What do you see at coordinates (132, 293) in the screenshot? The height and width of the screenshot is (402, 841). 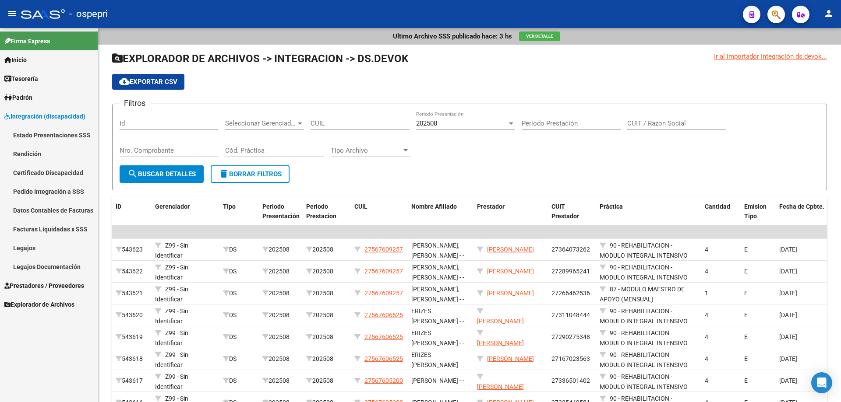 I see `div: 543621` at bounding box center [132, 293].